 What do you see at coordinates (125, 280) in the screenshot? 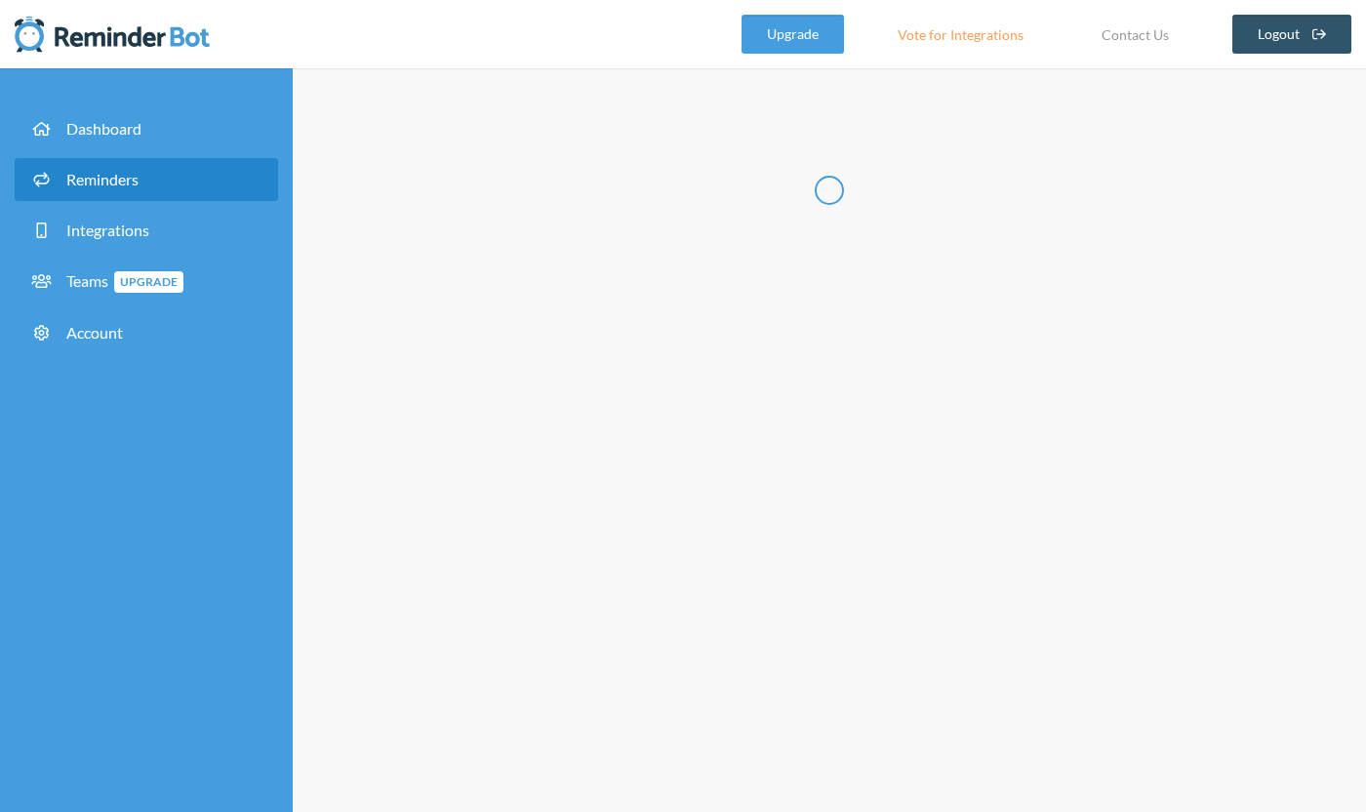
I see `span: Teams` at bounding box center [125, 280].